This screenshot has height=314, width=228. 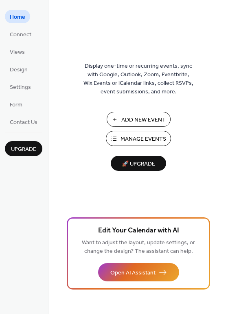 What do you see at coordinates (139, 119) in the screenshot?
I see `button: Add New Event` at bounding box center [139, 119].